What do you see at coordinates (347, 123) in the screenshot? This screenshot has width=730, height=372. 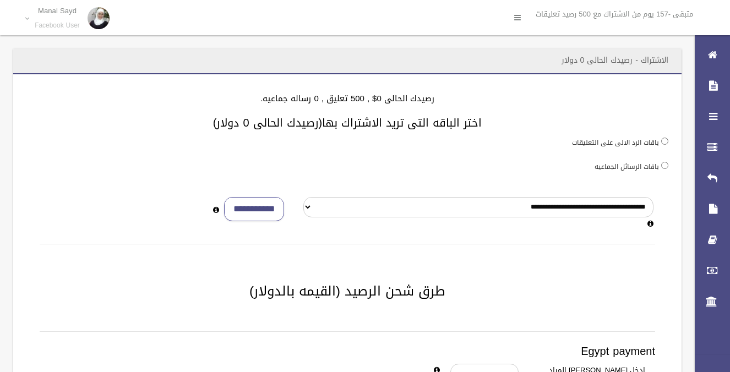 I see `h3: اختر الباقه التى تريد الاشتراك بها(رصيدك الحالى 0 دولار)` at bounding box center [347, 123].